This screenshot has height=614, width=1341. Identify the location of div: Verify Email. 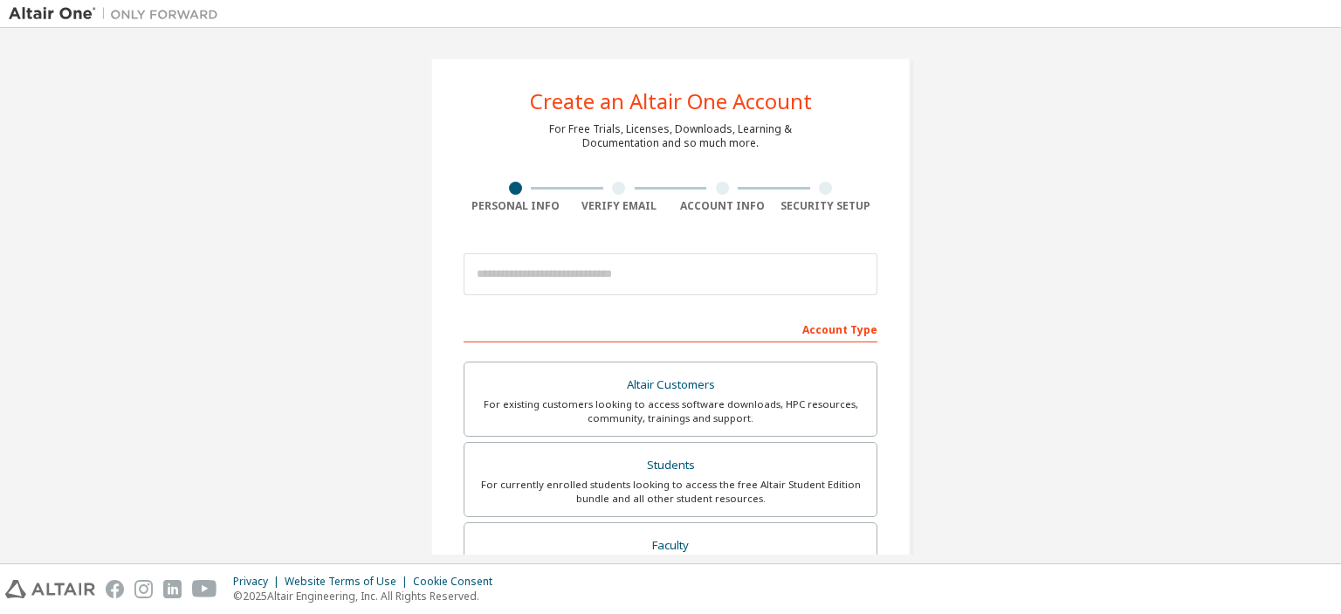
(619, 206).